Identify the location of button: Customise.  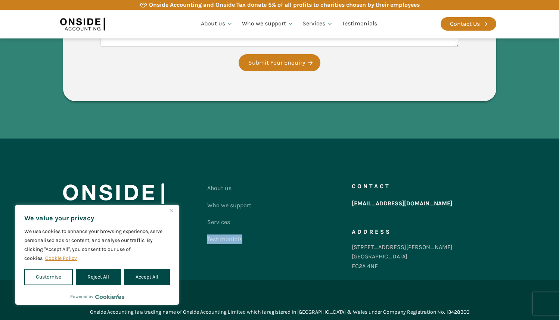
(49, 277).